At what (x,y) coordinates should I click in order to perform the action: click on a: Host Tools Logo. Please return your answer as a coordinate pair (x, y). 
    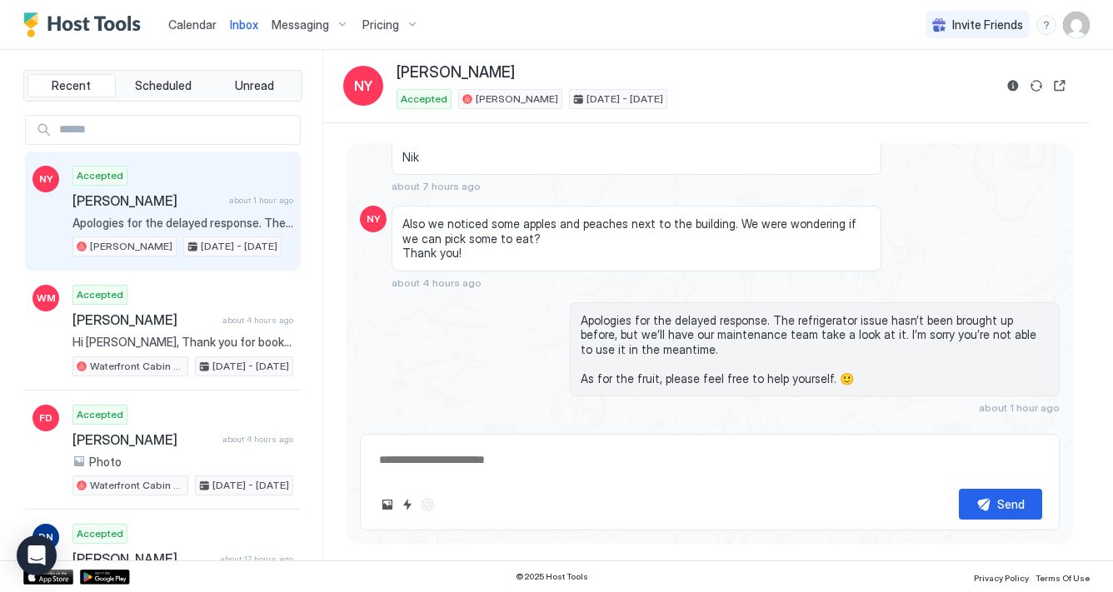
    Looking at the image, I should click on (86, 25).